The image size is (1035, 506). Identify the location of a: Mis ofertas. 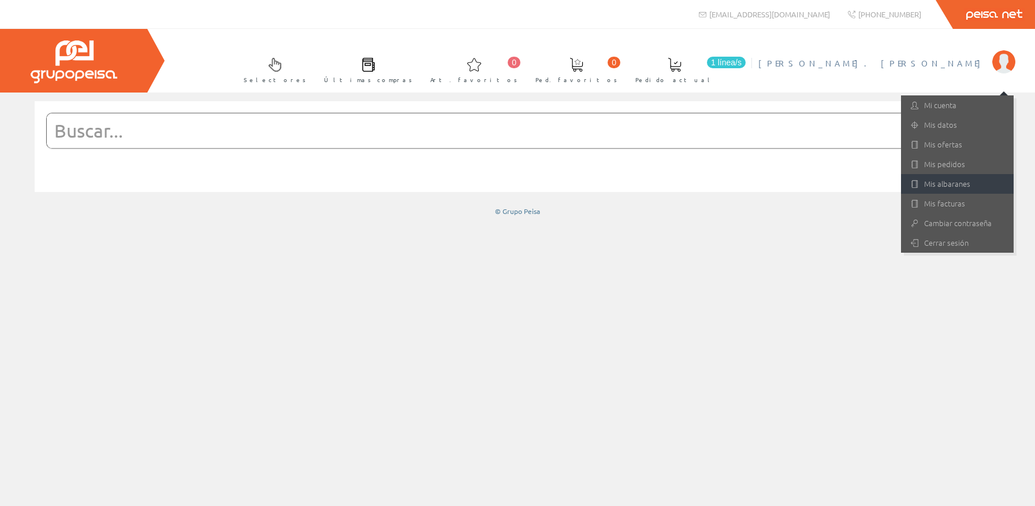
(957, 144).